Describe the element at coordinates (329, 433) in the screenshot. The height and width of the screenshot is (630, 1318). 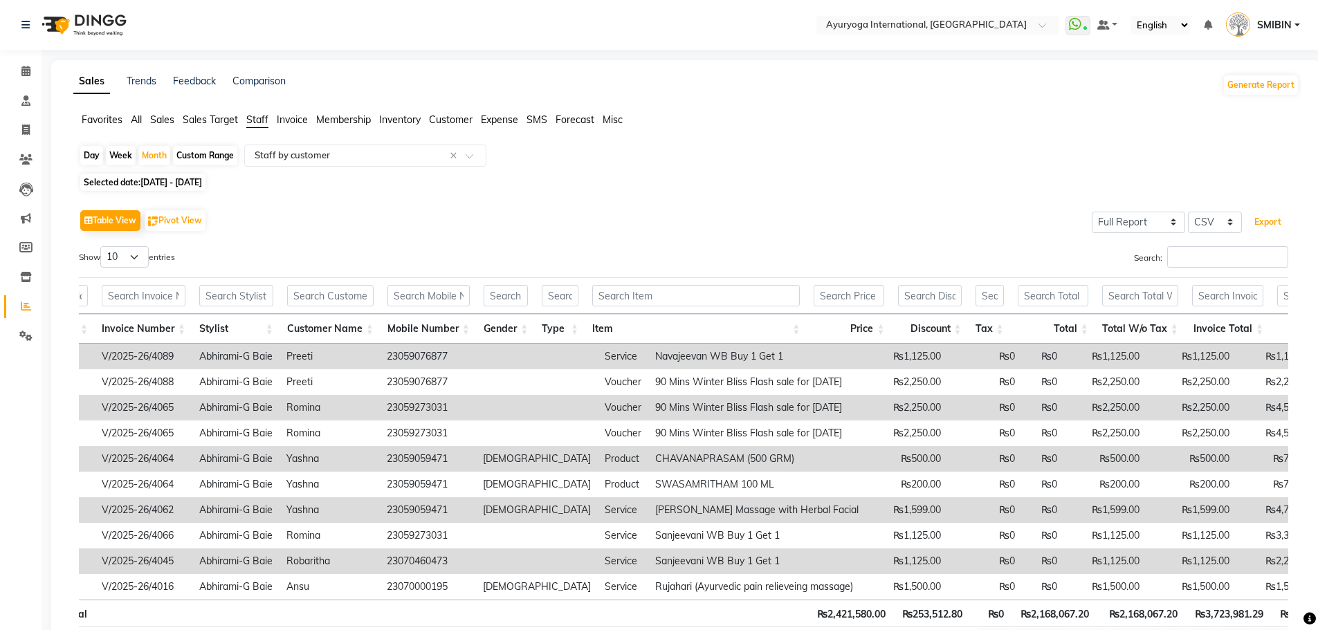
I see `td: Romina` at that location.